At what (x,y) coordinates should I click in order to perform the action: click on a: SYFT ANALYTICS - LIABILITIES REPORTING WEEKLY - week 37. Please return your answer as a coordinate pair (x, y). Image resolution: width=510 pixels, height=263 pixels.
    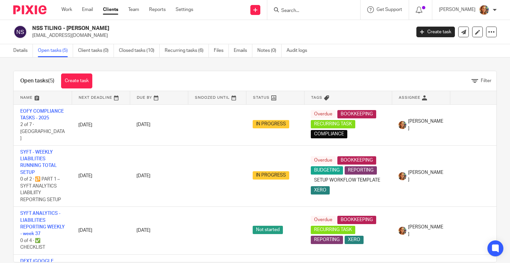
    Looking at the image, I should click on (42, 223).